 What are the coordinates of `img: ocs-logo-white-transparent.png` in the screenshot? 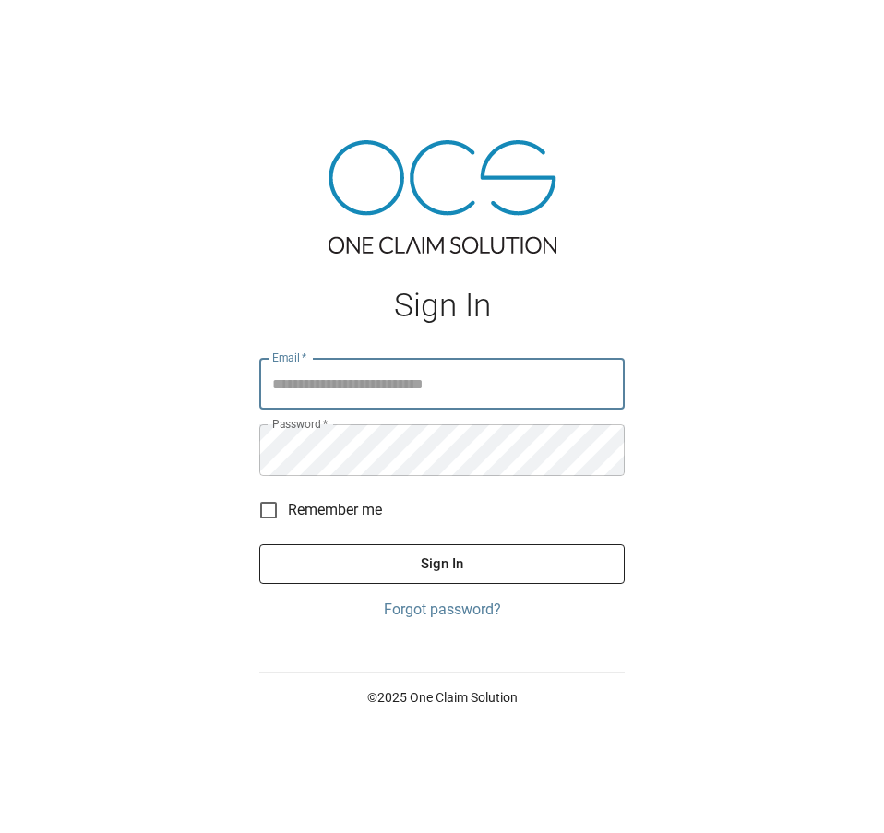 It's located at (59, 30).